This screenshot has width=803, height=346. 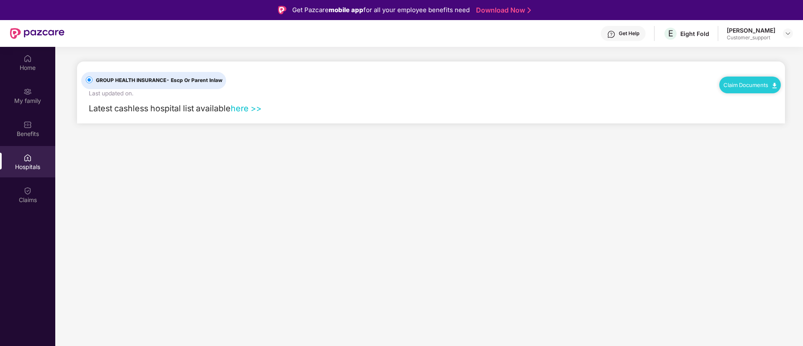 I want to click on span: E, so click(x=671, y=33).